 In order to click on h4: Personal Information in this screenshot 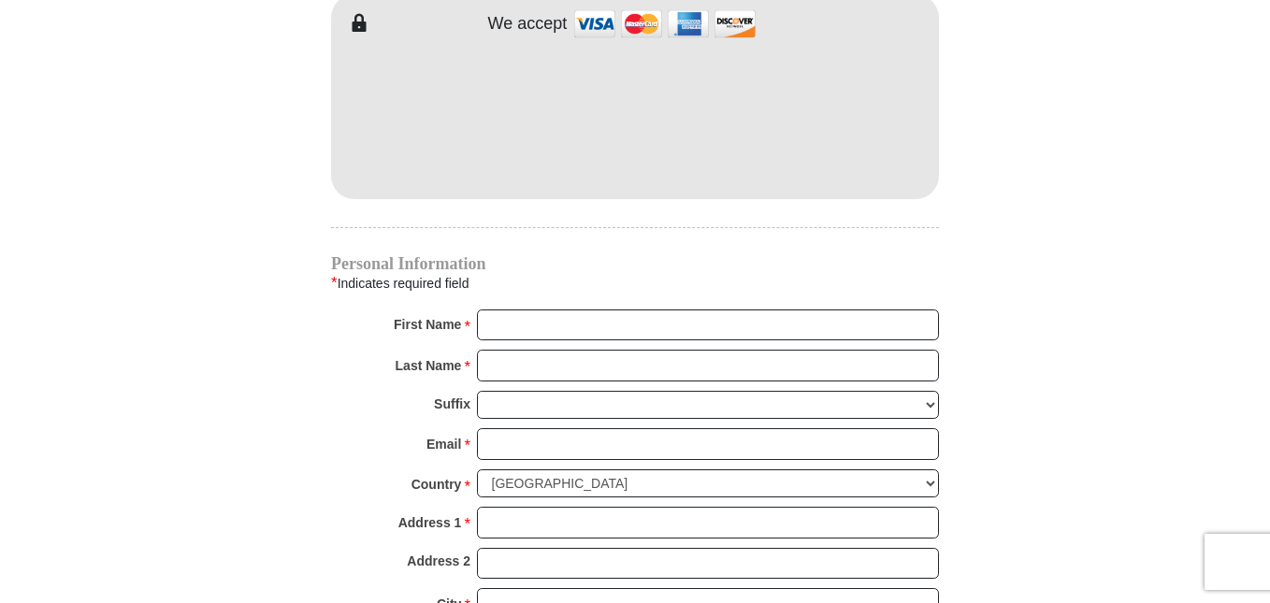, I will do `click(635, 264)`.